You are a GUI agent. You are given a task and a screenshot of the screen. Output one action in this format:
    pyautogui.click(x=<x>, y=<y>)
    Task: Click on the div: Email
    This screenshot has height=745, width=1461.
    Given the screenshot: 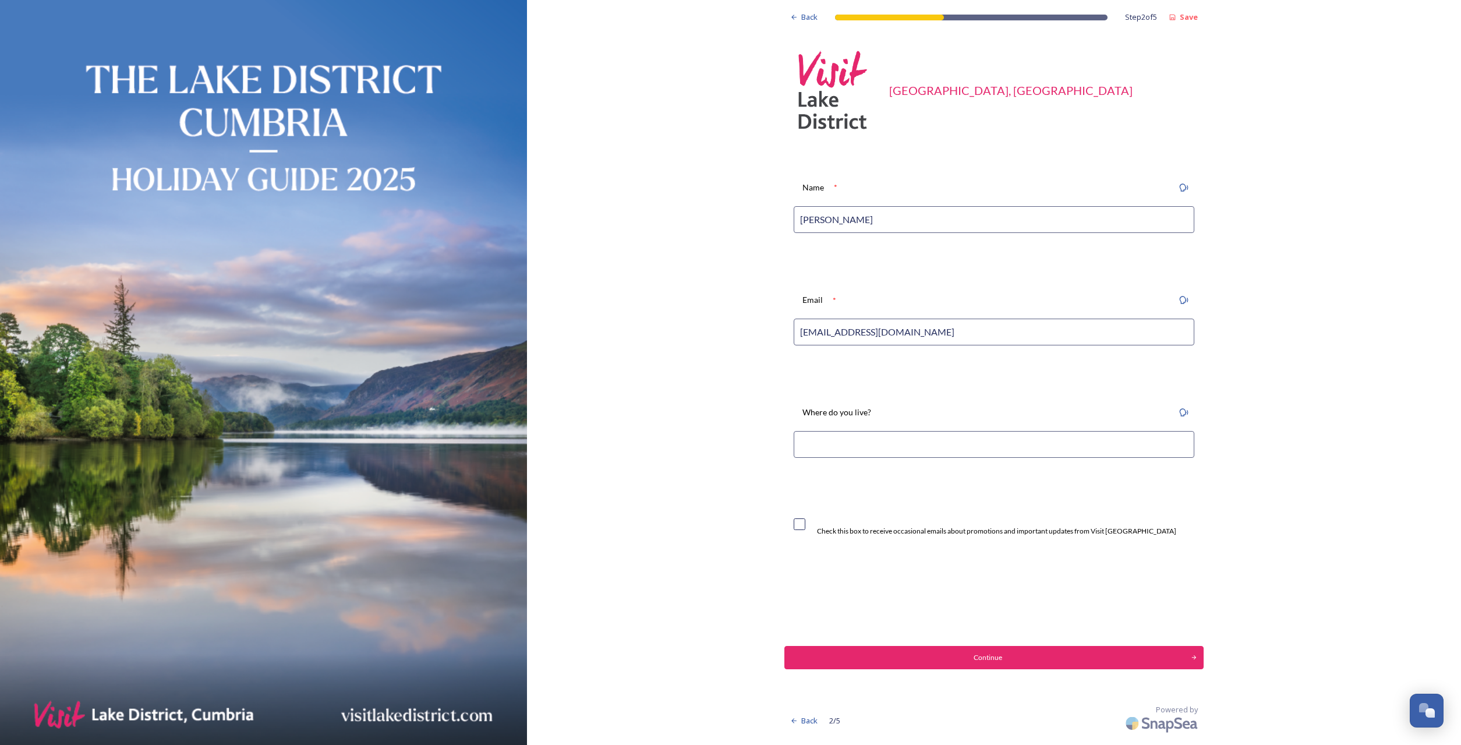 What is the action you would take?
    pyautogui.click(x=812, y=300)
    